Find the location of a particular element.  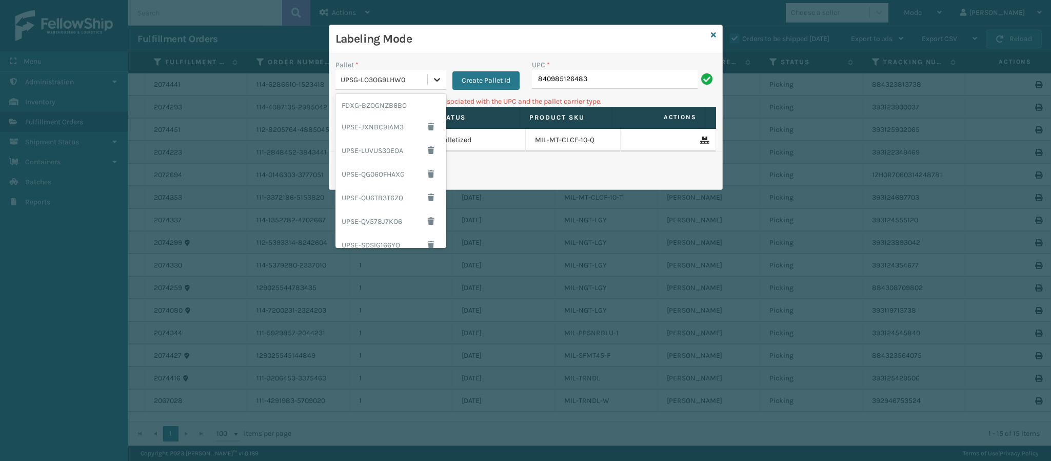

td: MIL-MT-CLCF-10-Q is located at coordinates (573, 140).